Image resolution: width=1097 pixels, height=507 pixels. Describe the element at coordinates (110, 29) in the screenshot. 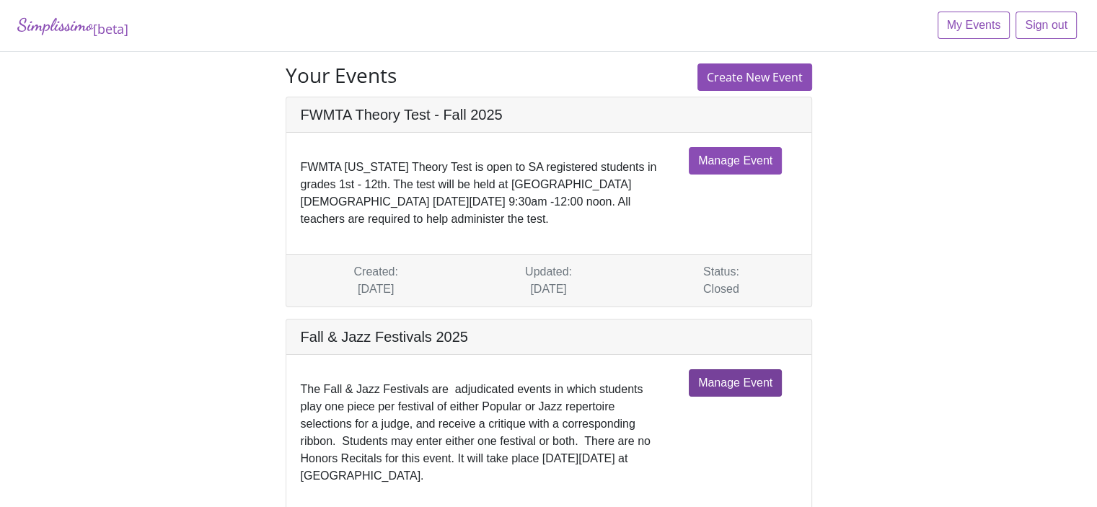

I see `sub: [beta]` at that location.